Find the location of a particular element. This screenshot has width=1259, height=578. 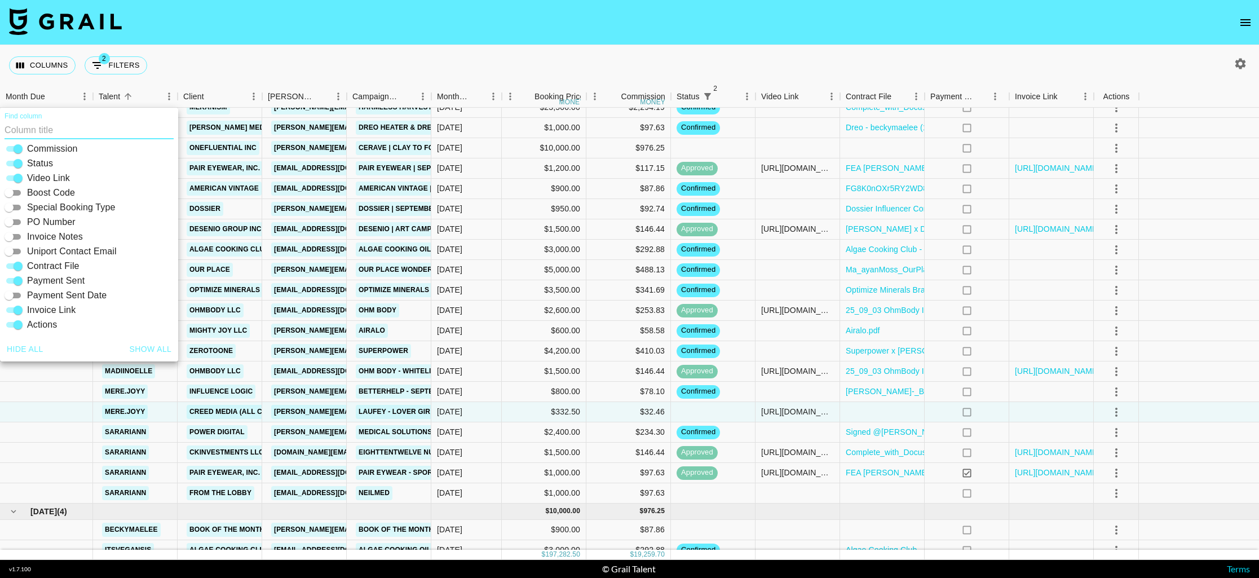

div: https://www.instagram.com/p/DKAkIAdBsAU/?img_index=1 is located at coordinates (797, 371).